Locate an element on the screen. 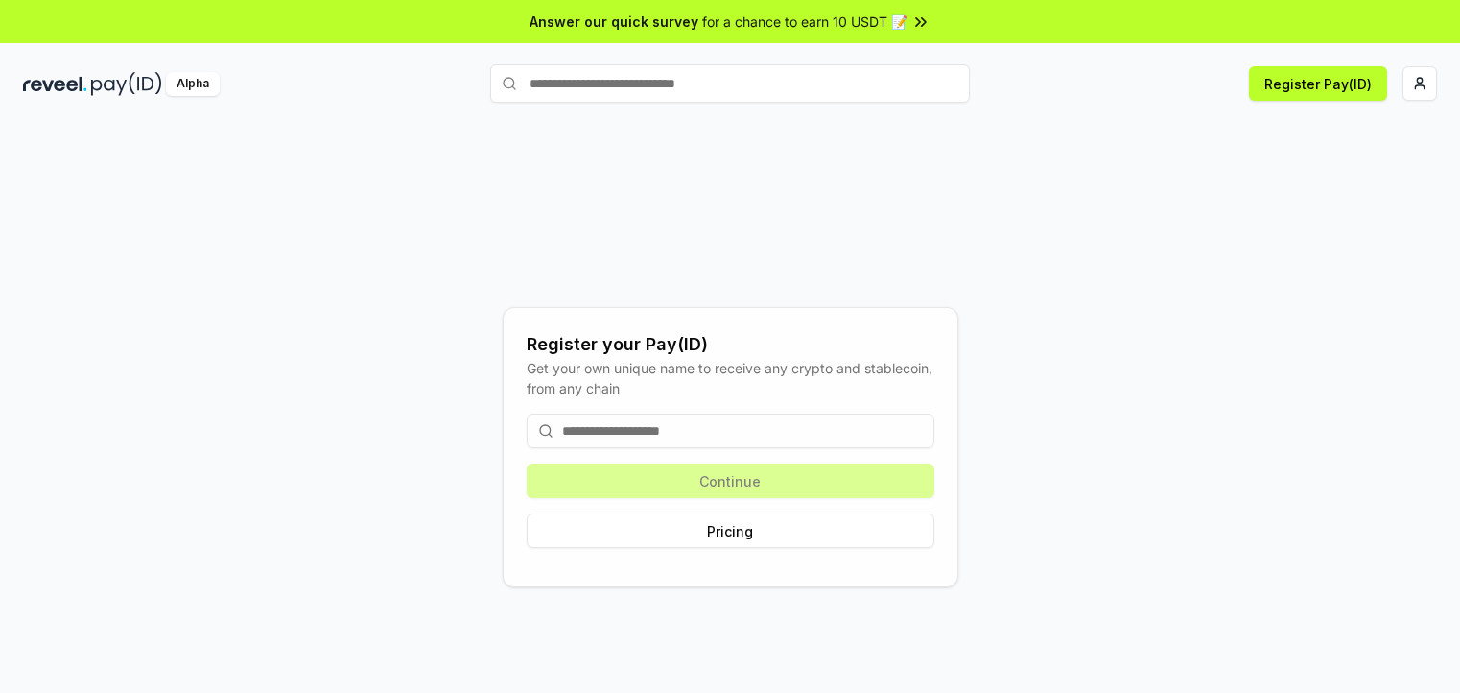 The height and width of the screenshot is (693, 1460). div: Register your Pay(ID) is located at coordinates (730, 344).